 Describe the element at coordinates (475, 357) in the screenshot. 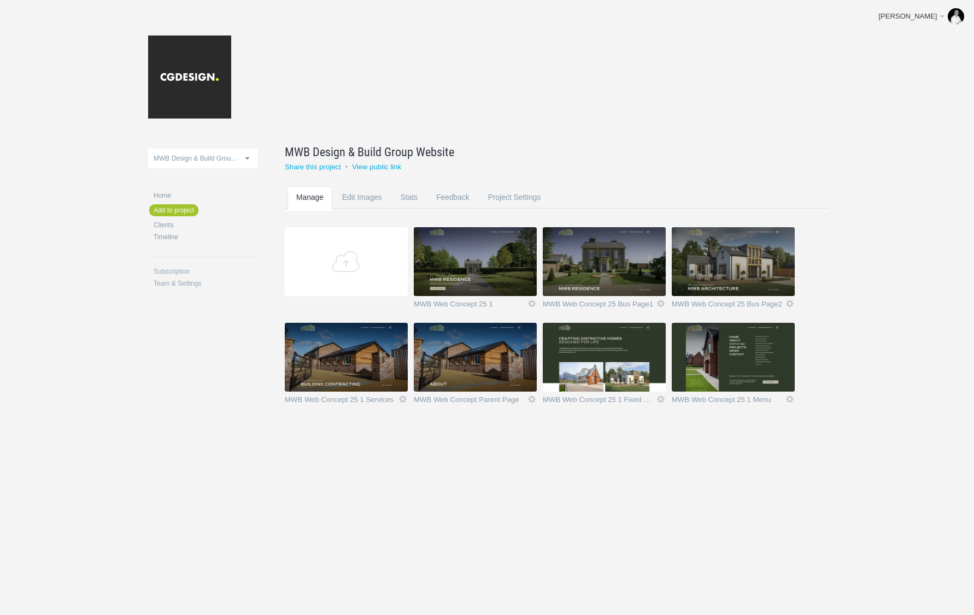

I see `img: cgdesign_leypmw_thumb.jpg` at that location.